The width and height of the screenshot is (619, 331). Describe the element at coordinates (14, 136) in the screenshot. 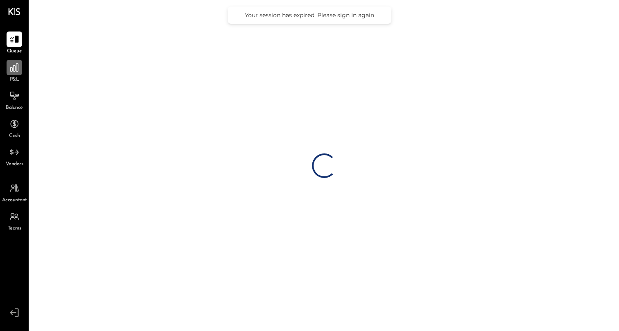

I see `span: Cash` at that location.